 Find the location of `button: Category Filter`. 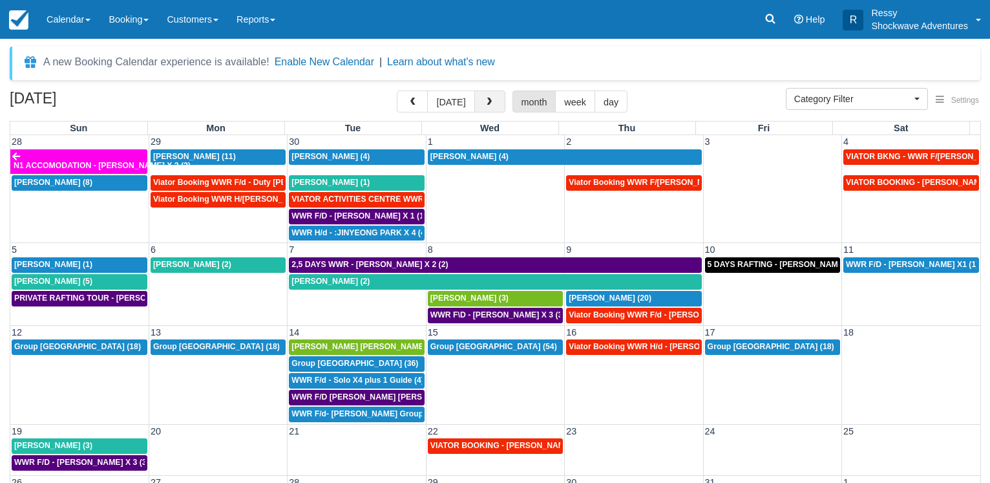

button: Category Filter is located at coordinates (857, 99).